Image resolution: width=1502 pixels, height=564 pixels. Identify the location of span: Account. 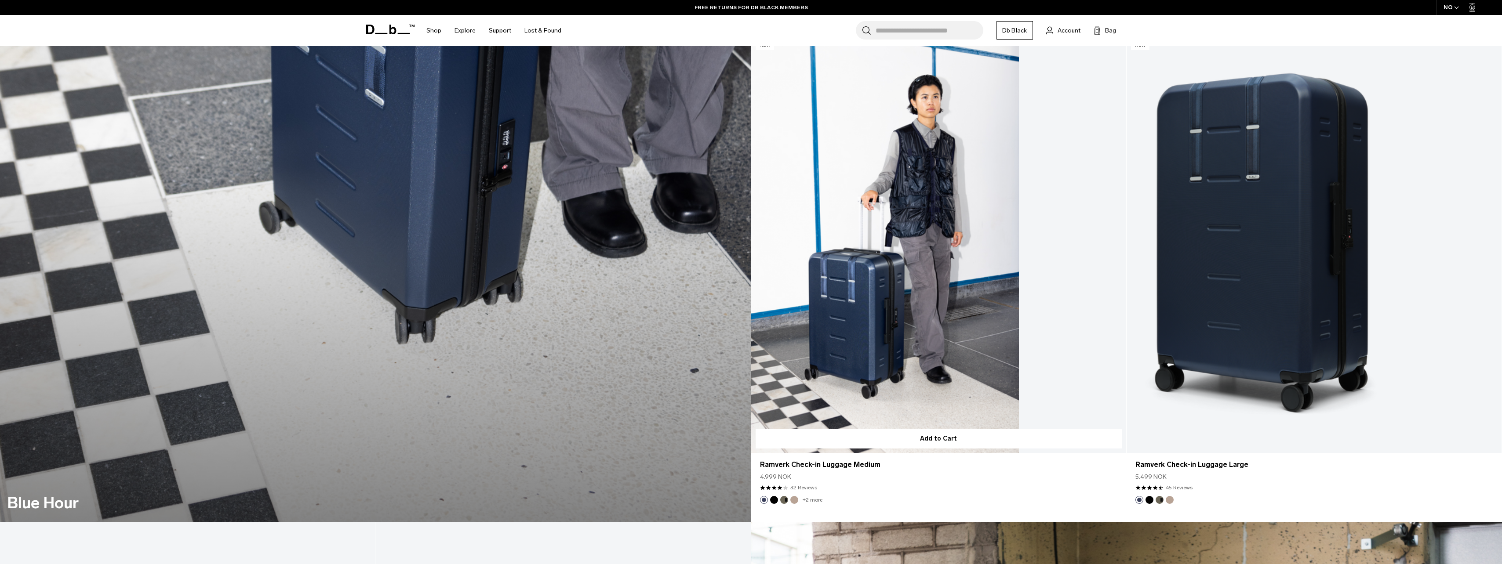
(1069, 30).